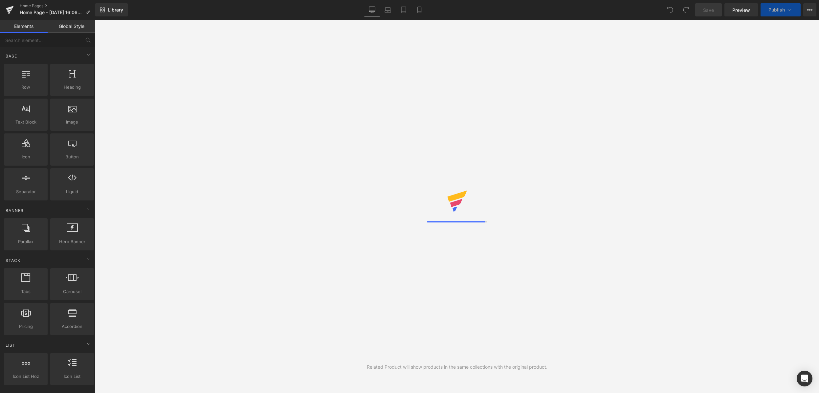 The width and height of the screenshot is (819, 393). What do you see at coordinates (72, 192) in the screenshot?
I see `span: Liquid` at bounding box center [72, 192].